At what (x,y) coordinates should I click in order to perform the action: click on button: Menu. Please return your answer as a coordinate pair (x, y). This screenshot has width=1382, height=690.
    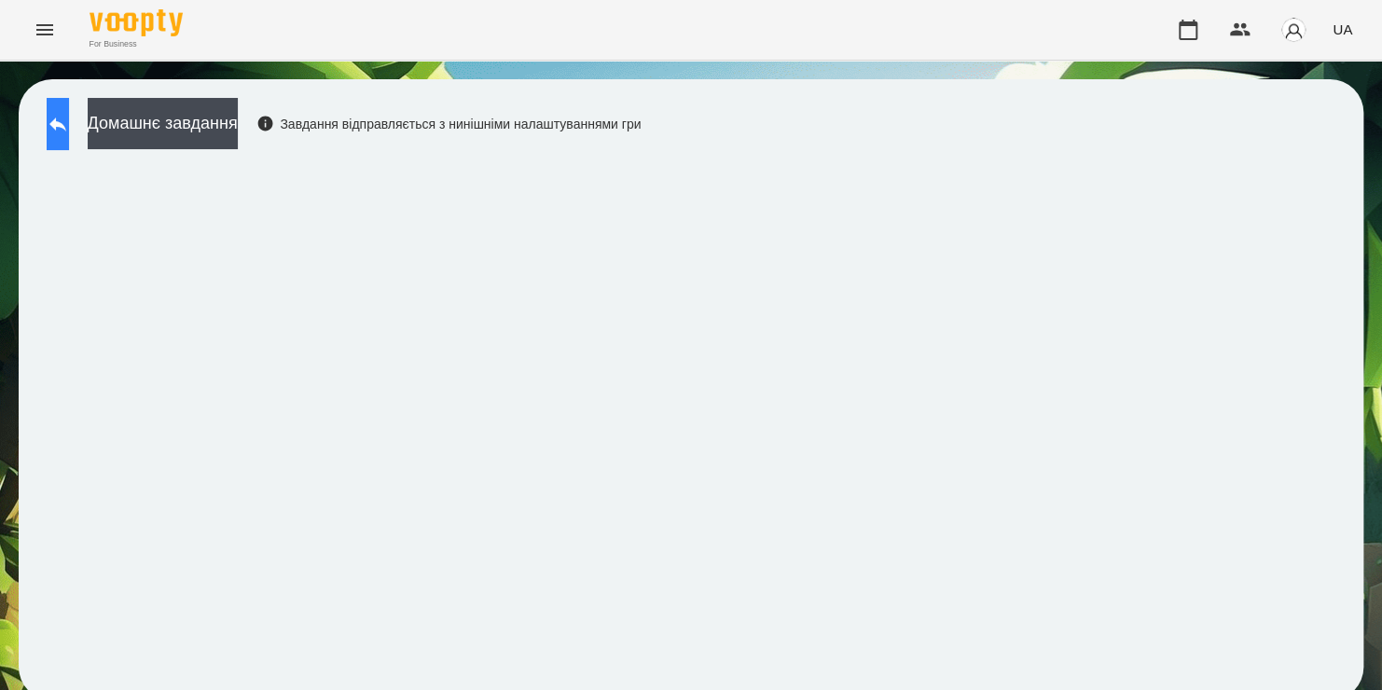
    Looking at the image, I should click on (45, 30).